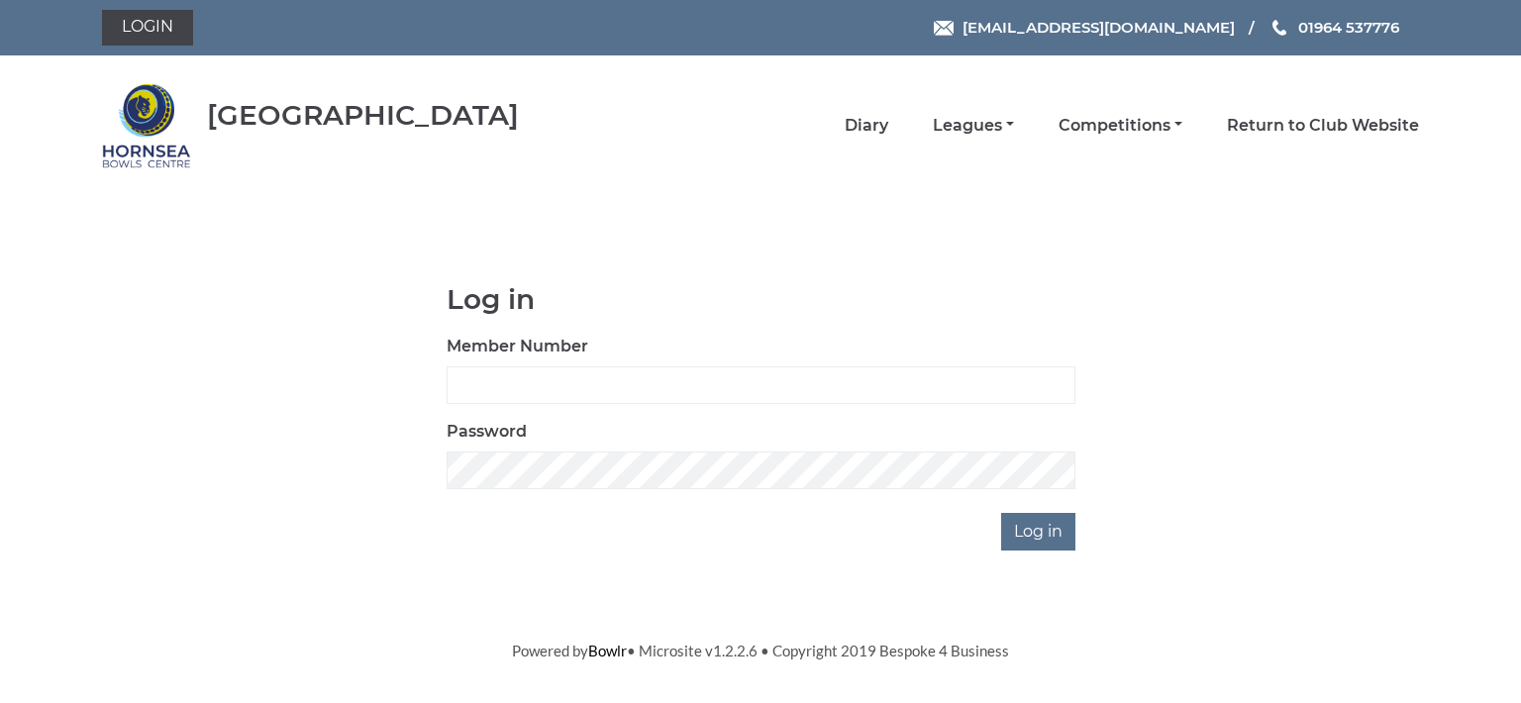 The width and height of the screenshot is (1521, 703). Describe the element at coordinates (148, 28) in the screenshot. I see `a: Login` at that location.